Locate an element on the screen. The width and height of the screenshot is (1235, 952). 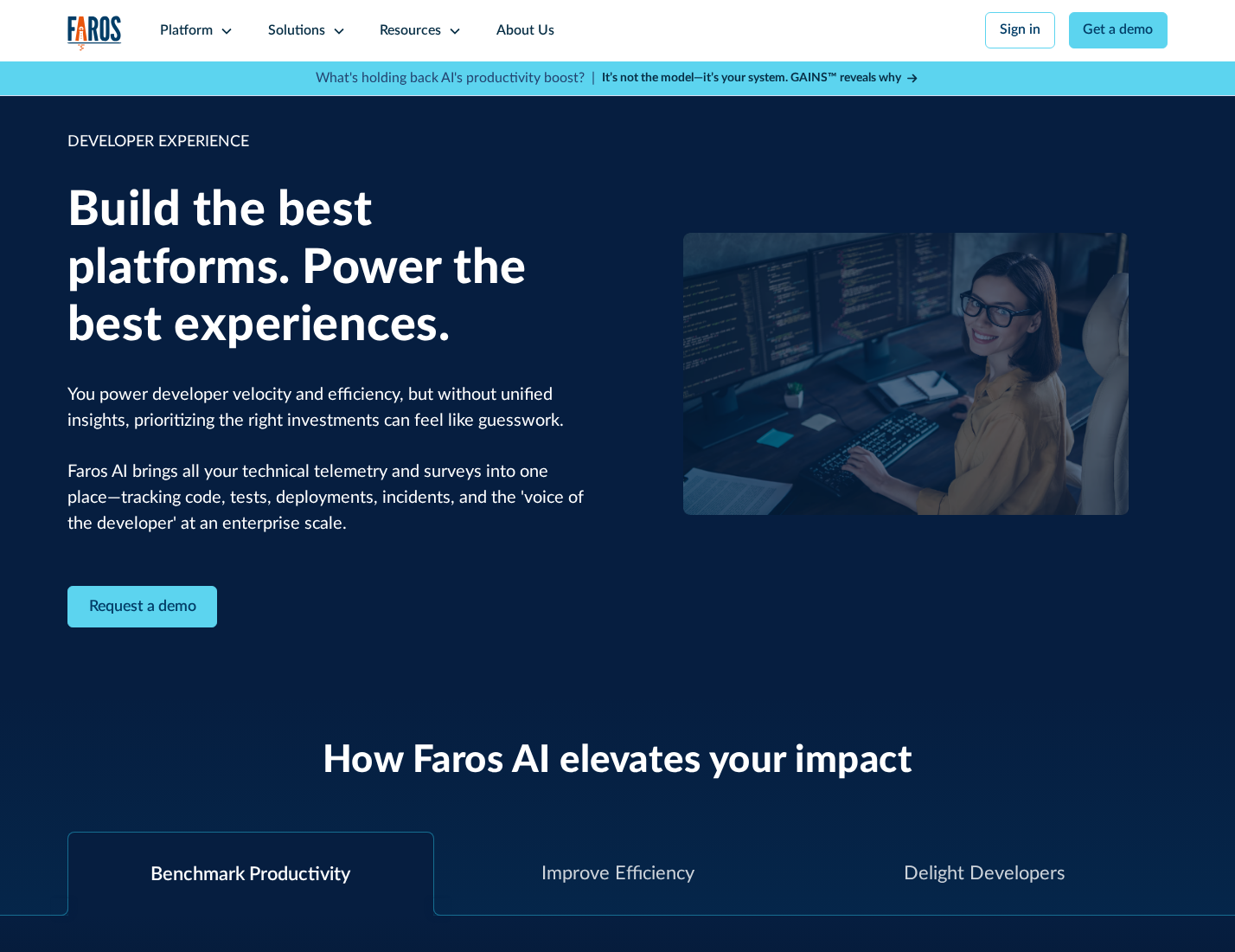
h1: Build the best platforms. Power the best experiences. is located at coordinates (330, 268).